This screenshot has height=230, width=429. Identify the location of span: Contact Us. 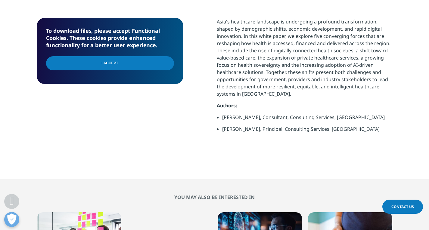
(402, 207).